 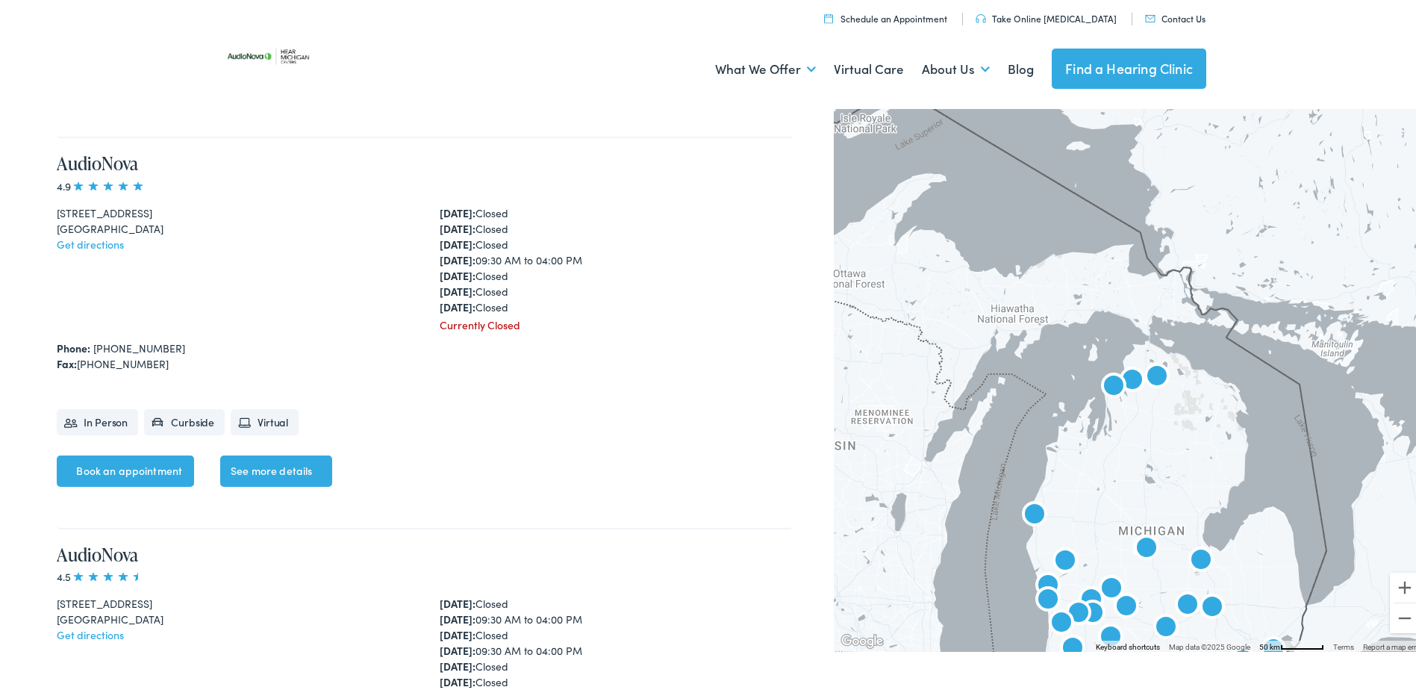 I want to click on span: 50 km, so click(x=1270, y=644).